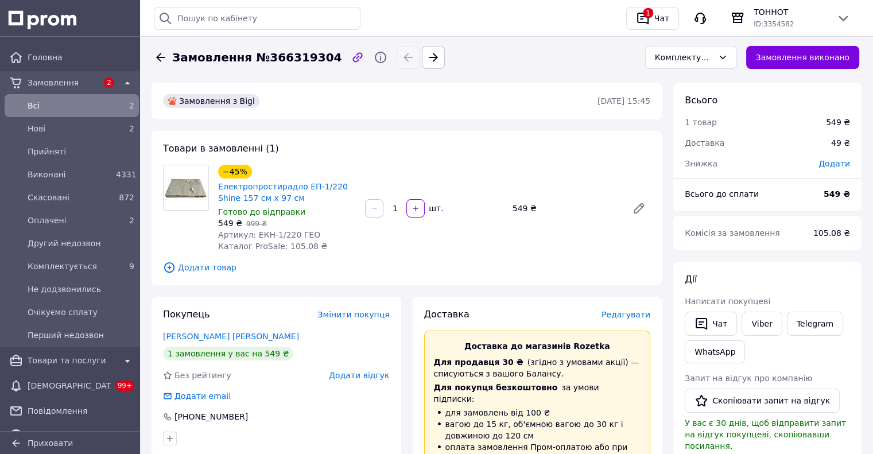 This screenshot has width=873, height=454. Describe the element at coordinates (701, 100) in the screenshot. I see `span: Всього` at that location.